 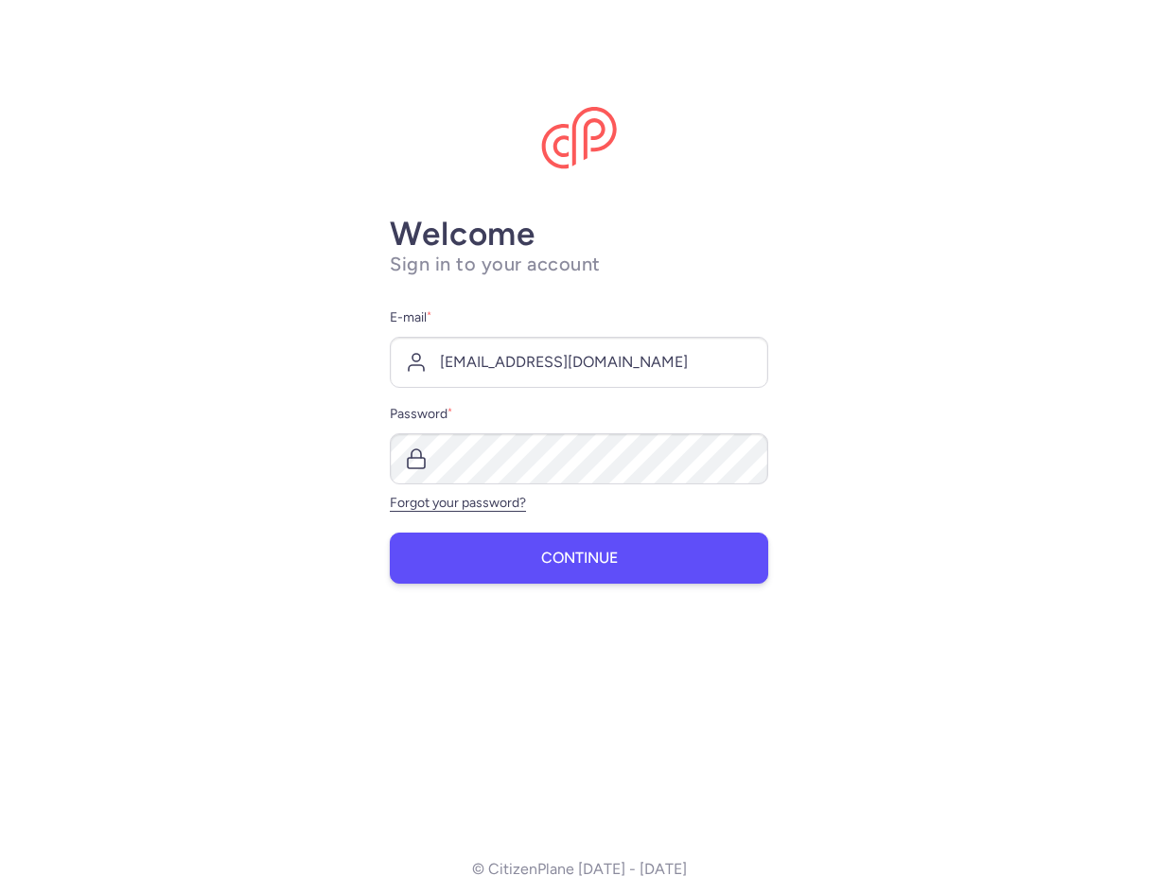 I want to click on label: E-mail, so click(x=579, y=318).